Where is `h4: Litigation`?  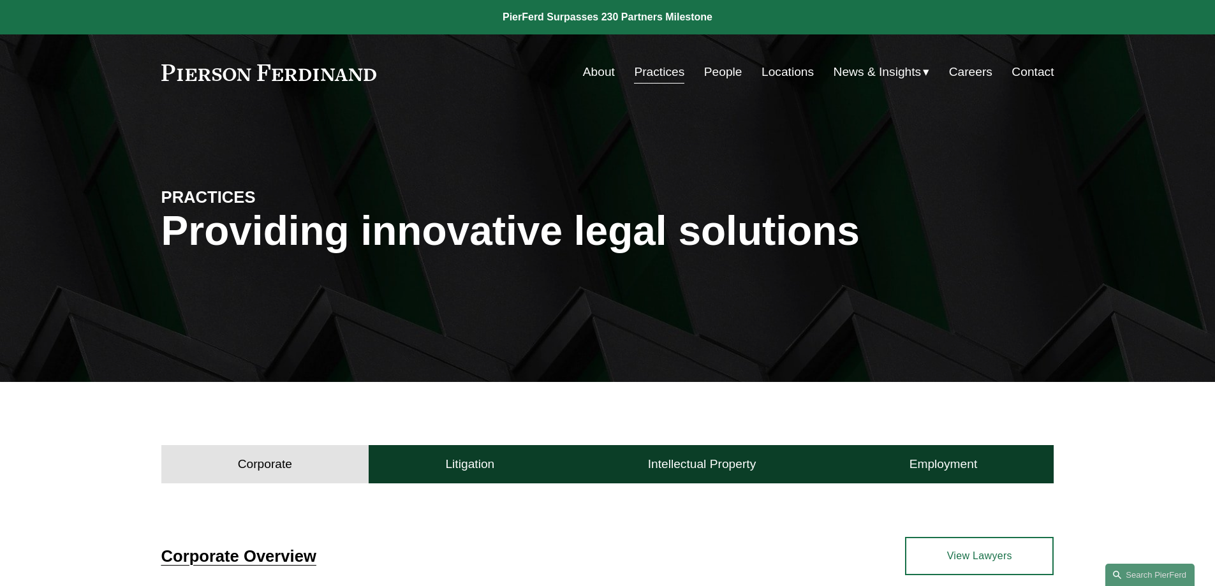 h4: Litigation is located at coordinates (469, 464).